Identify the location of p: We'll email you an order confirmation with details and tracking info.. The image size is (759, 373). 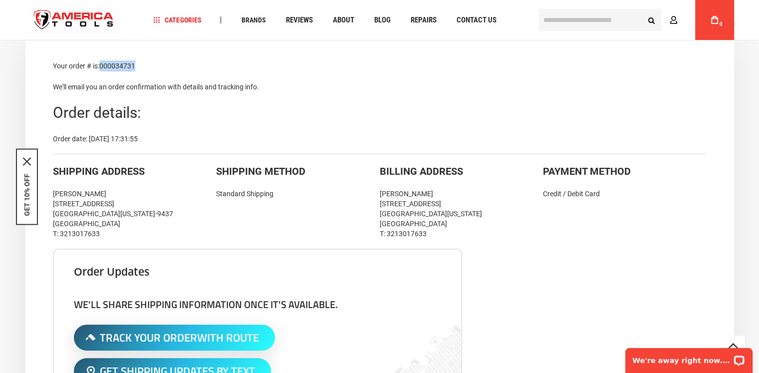
(380, 87).